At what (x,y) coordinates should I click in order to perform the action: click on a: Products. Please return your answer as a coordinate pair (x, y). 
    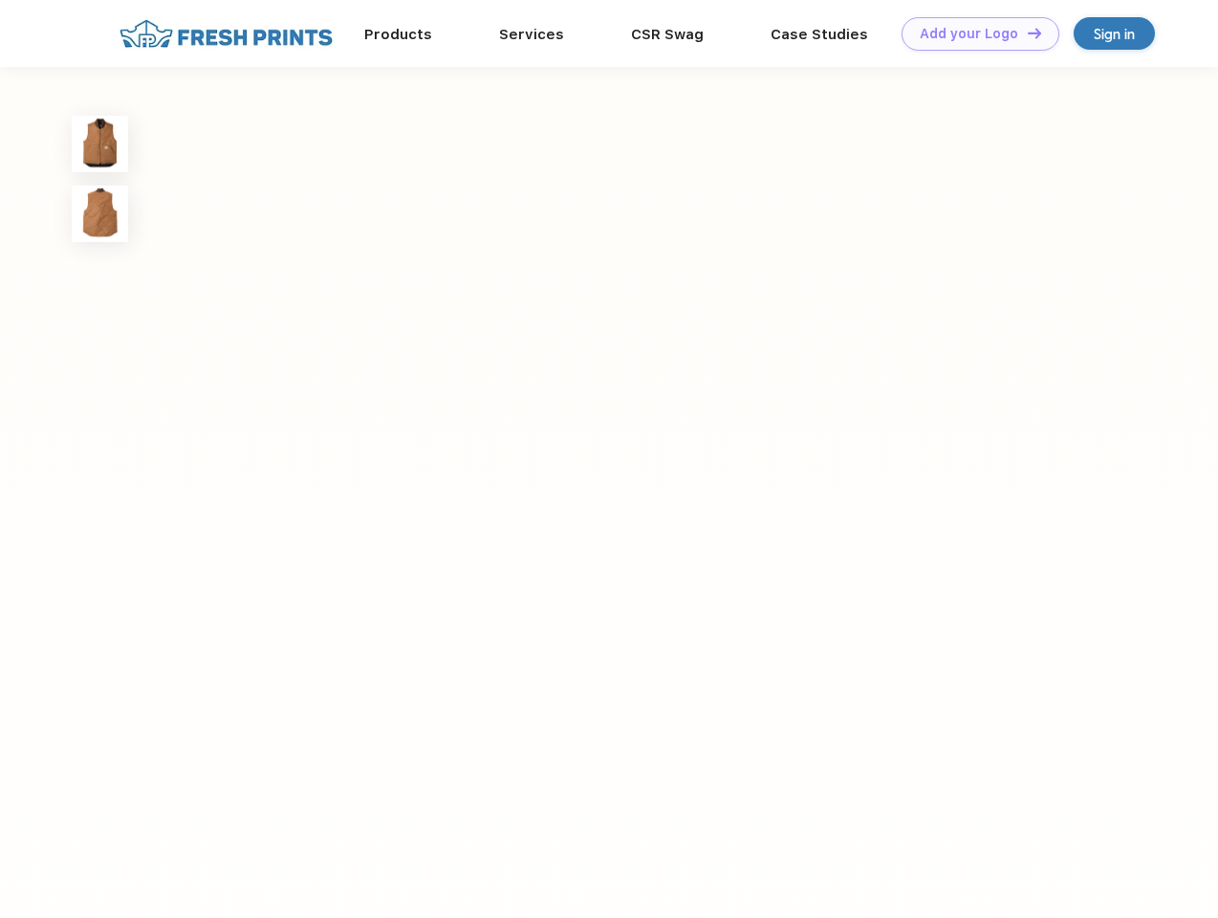
    Looking at the image, I should click on (398, 34).